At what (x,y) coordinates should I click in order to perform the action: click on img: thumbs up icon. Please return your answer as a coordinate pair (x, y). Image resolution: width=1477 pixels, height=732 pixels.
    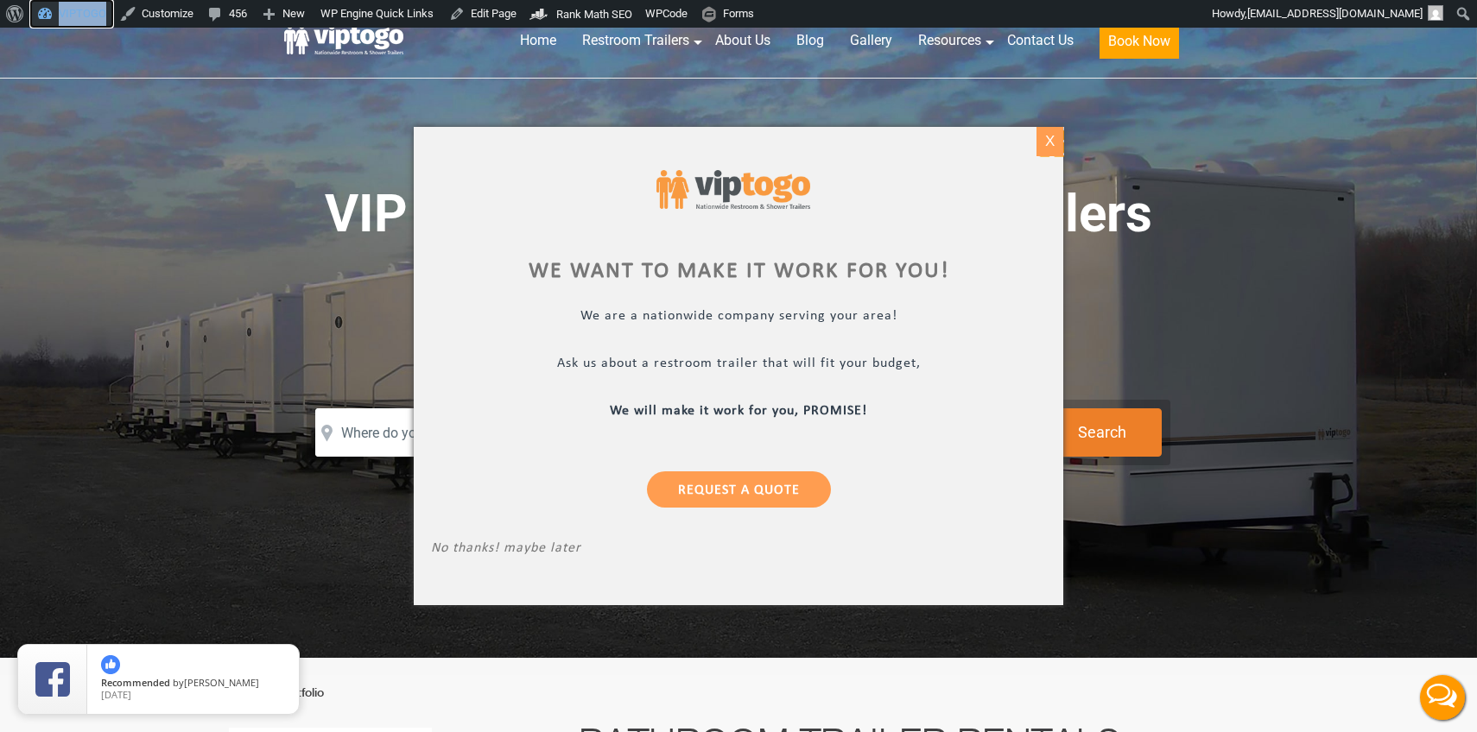
    Looking at the image, I should click on (111, 665).